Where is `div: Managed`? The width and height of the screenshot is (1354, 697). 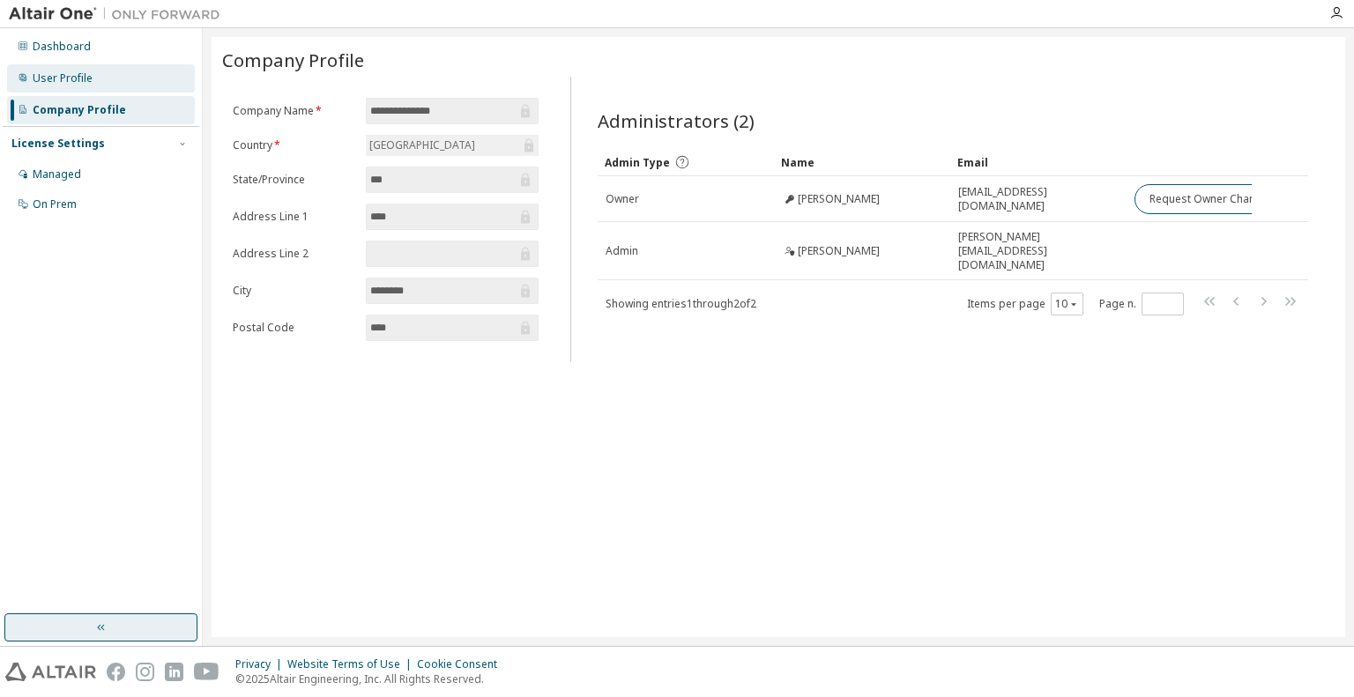
div: Managed is located at coordinates (56, 174).